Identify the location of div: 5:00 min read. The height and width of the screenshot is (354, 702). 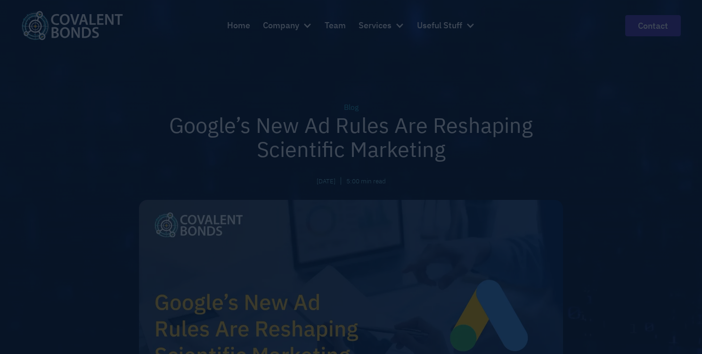
(366, 181).